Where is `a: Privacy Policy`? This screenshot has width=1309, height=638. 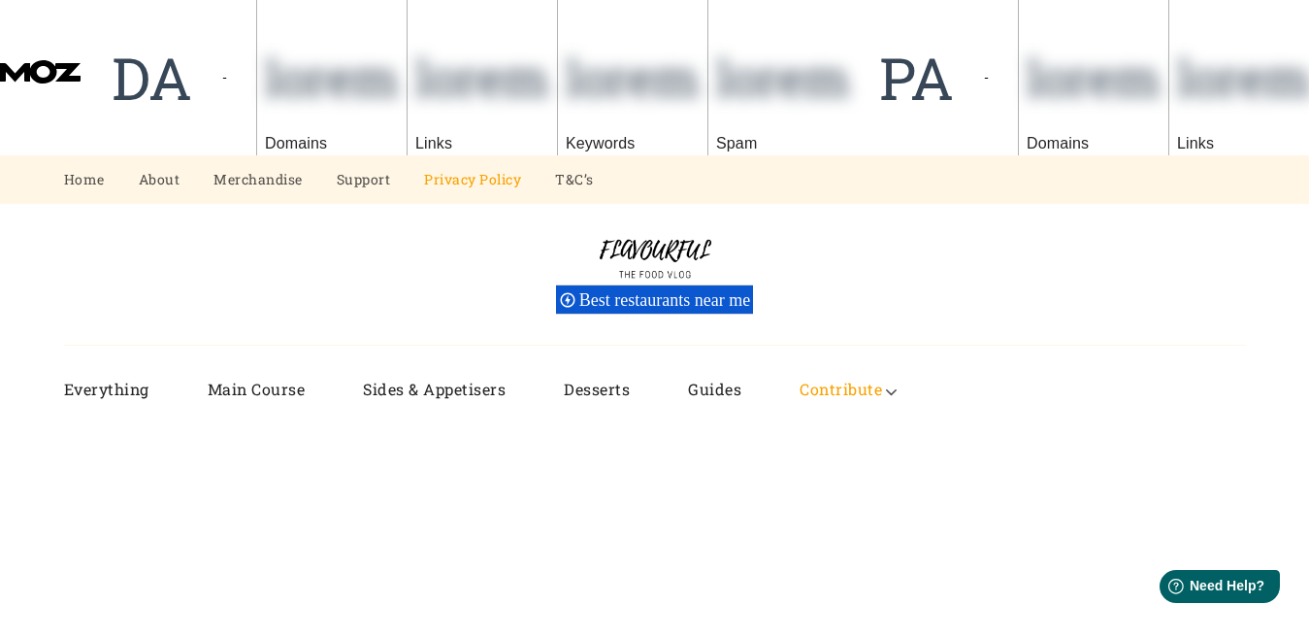 a: Privacy Policy is located at coordinates (473, 180).